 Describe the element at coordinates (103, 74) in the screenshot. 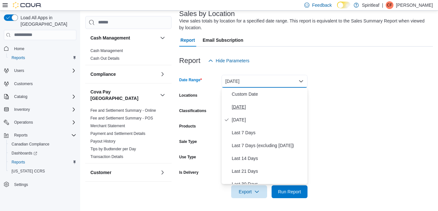

I see `h3: Compliance` at that location.